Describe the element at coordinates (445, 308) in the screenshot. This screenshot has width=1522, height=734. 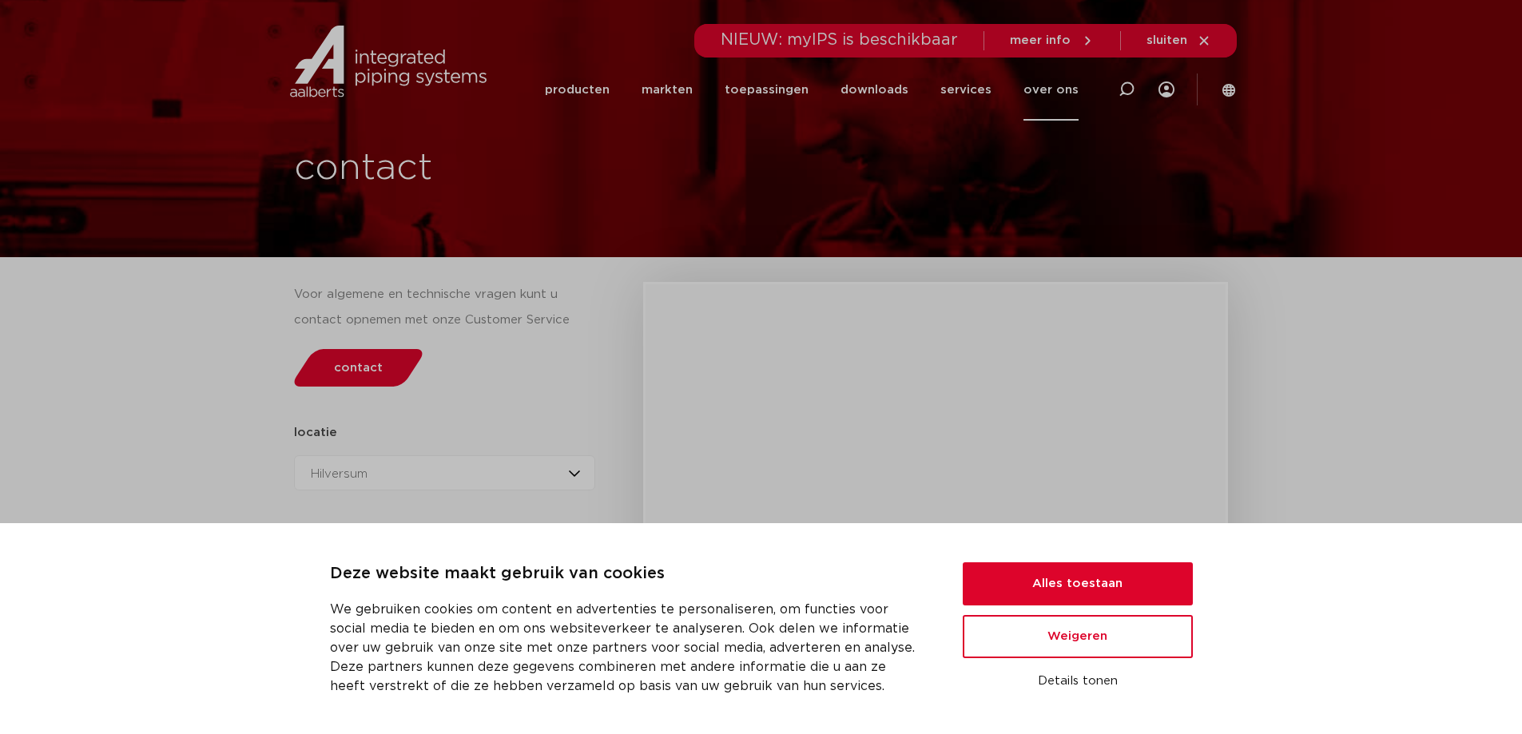
I see `div: Voor algemene en technische vragen kunt u contact opnemen met onze Customer Service` at that location.